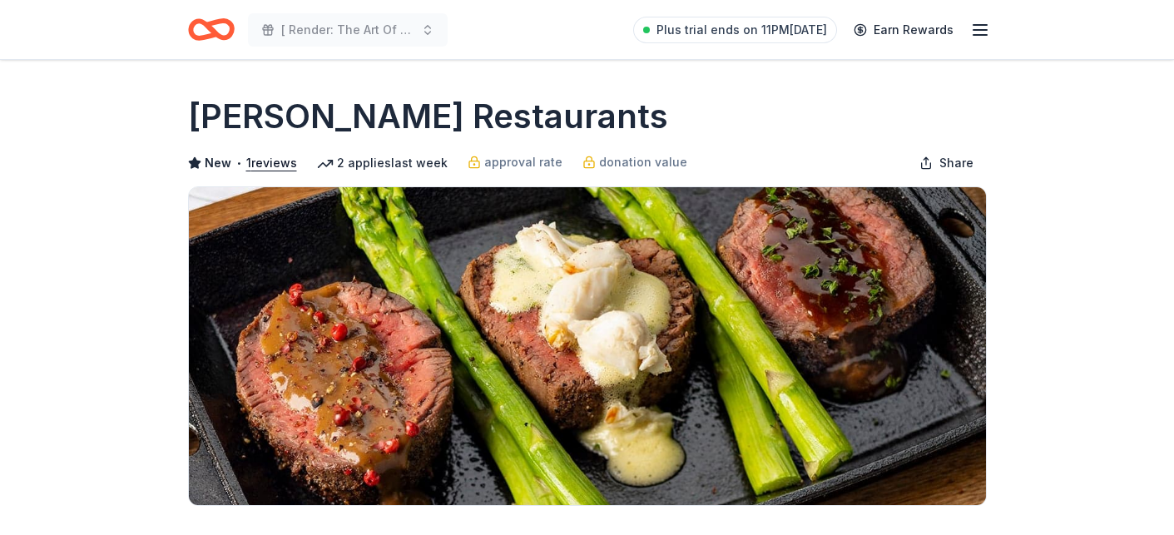 This screenshot has width=1174, height=535. What do you see at coordinates (904, 30) in the screenshot?
I see `a: Earn Rewards` at bounding box center [904, 30].